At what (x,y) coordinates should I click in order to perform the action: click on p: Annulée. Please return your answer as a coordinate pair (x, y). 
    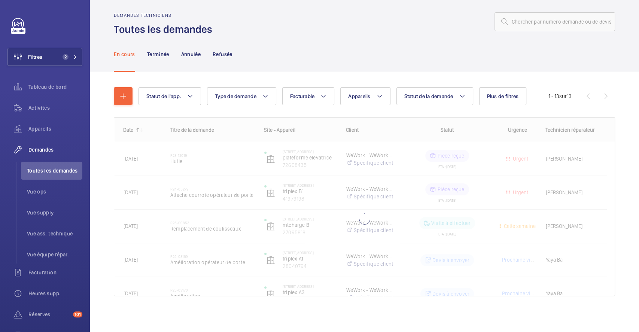
    Looking at the image, I should click on (191, 54).